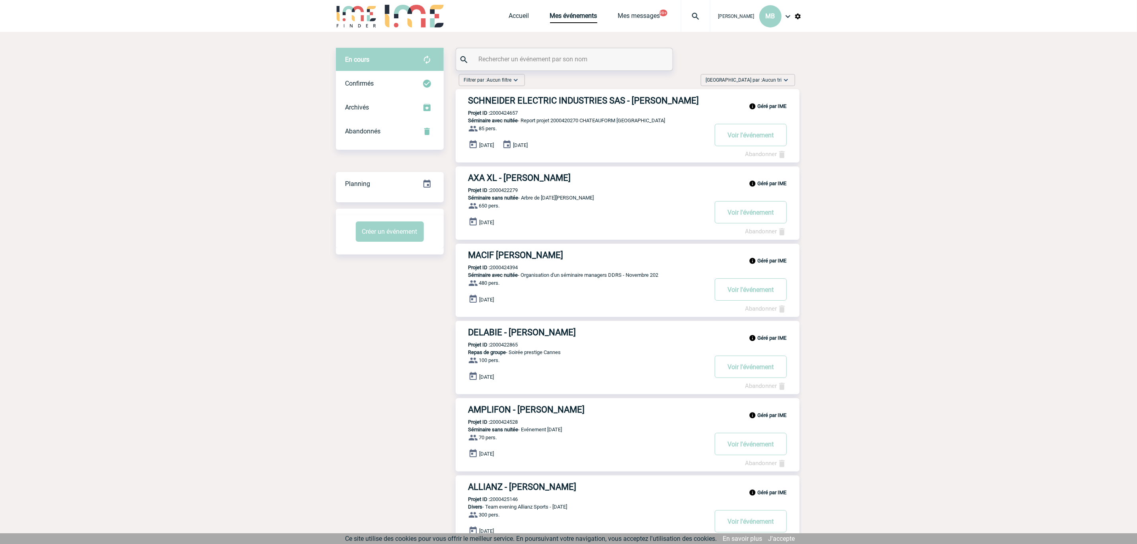 The width and height of the screenshot is (1137, 544). Describe the element at coordinates (487, 113) in the screenshot. I see `p: 2000424657` at that location.